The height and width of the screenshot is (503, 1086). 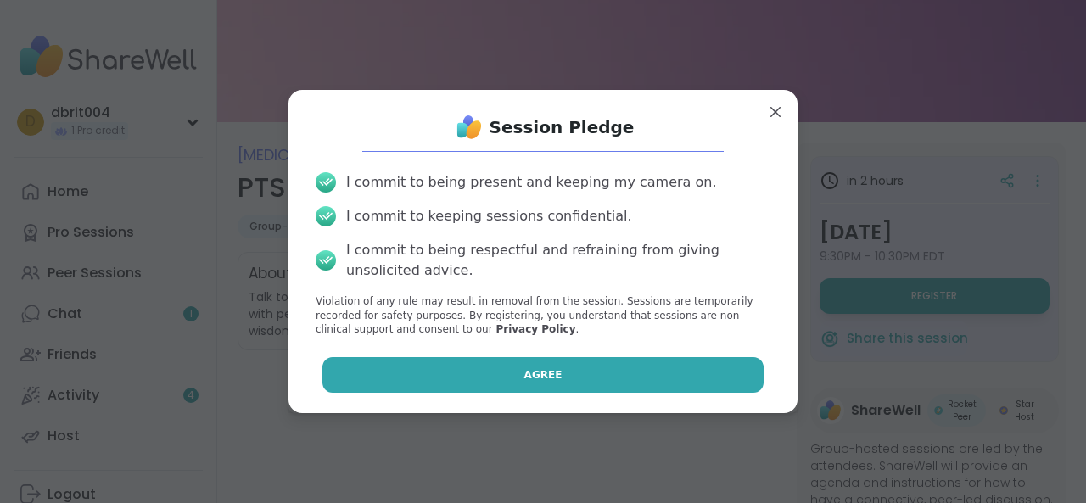 What do you see at coordinates (543, 375) in the screenshot?
I see `button: Agree` at bounding box center [543, 375].